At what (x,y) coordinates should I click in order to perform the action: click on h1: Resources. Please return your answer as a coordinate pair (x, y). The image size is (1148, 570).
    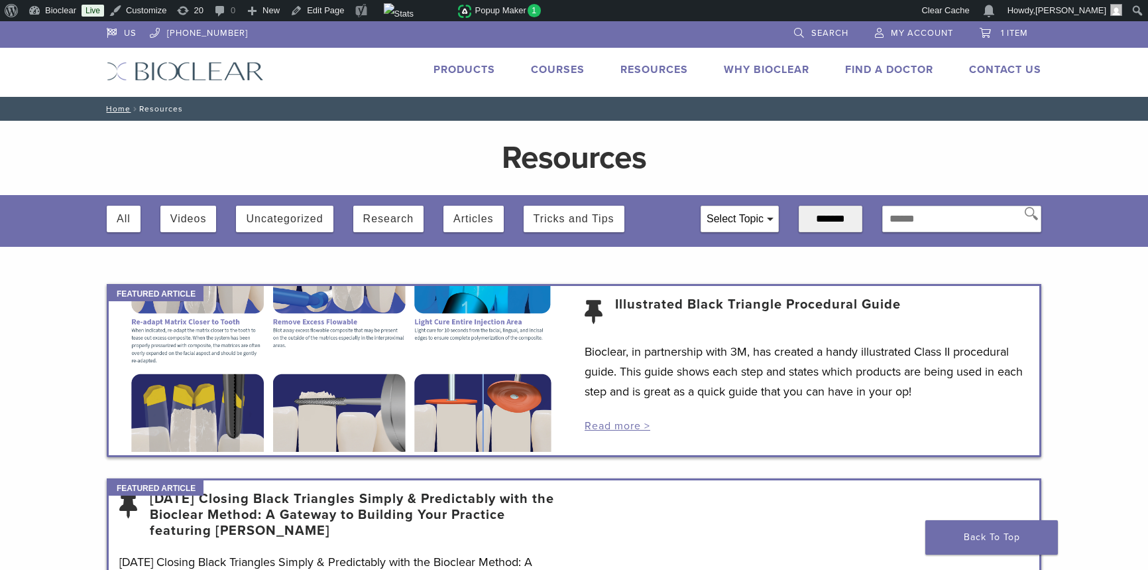
    Looking at the image, I should click on (574, 158).